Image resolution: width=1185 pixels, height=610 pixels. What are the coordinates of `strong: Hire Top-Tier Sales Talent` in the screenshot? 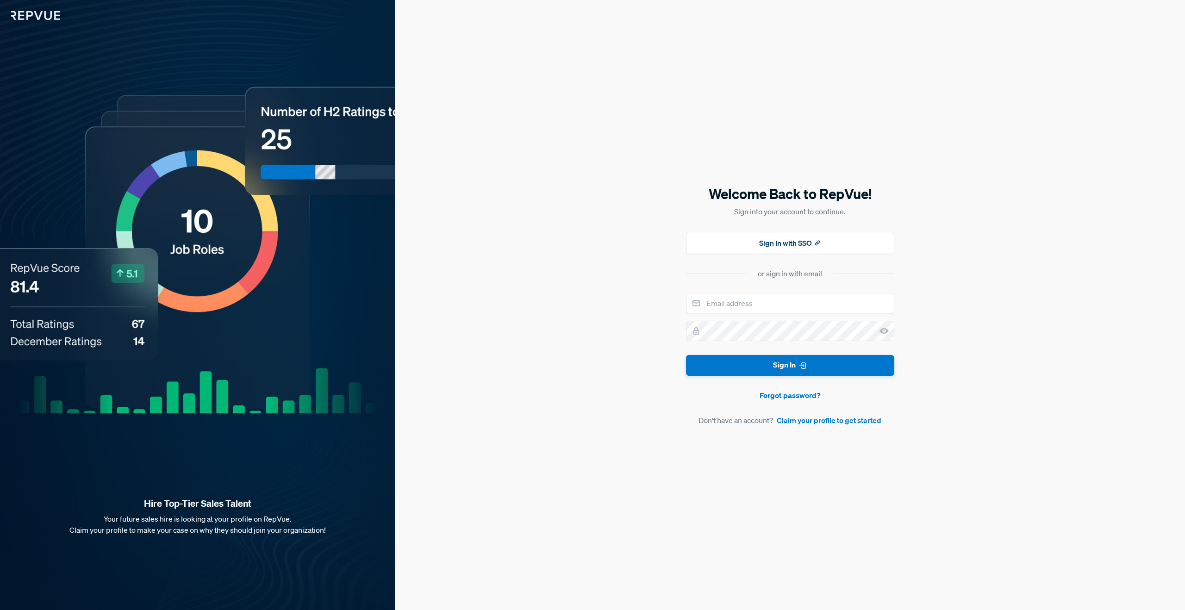 It's located at (197, 504).